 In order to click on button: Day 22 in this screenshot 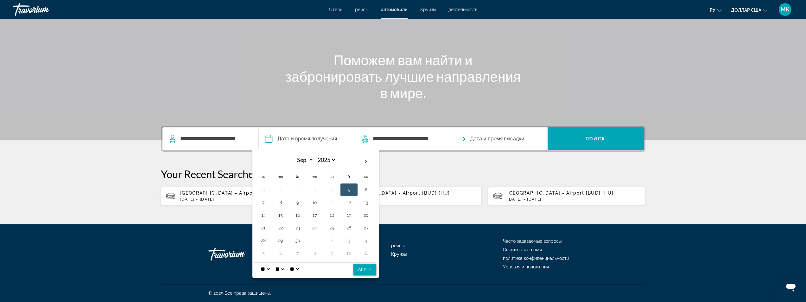, I will do `click(281, 228)`.